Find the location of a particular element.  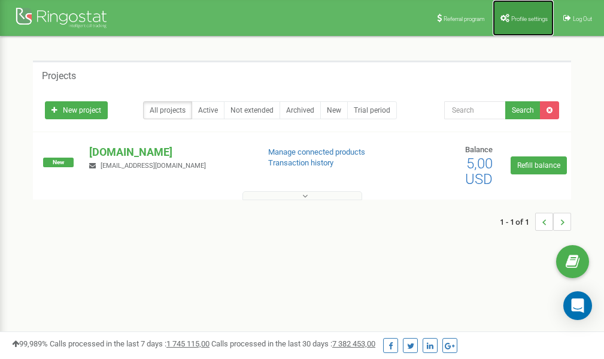

a: Refill balance is located at coordinates (539, 165).